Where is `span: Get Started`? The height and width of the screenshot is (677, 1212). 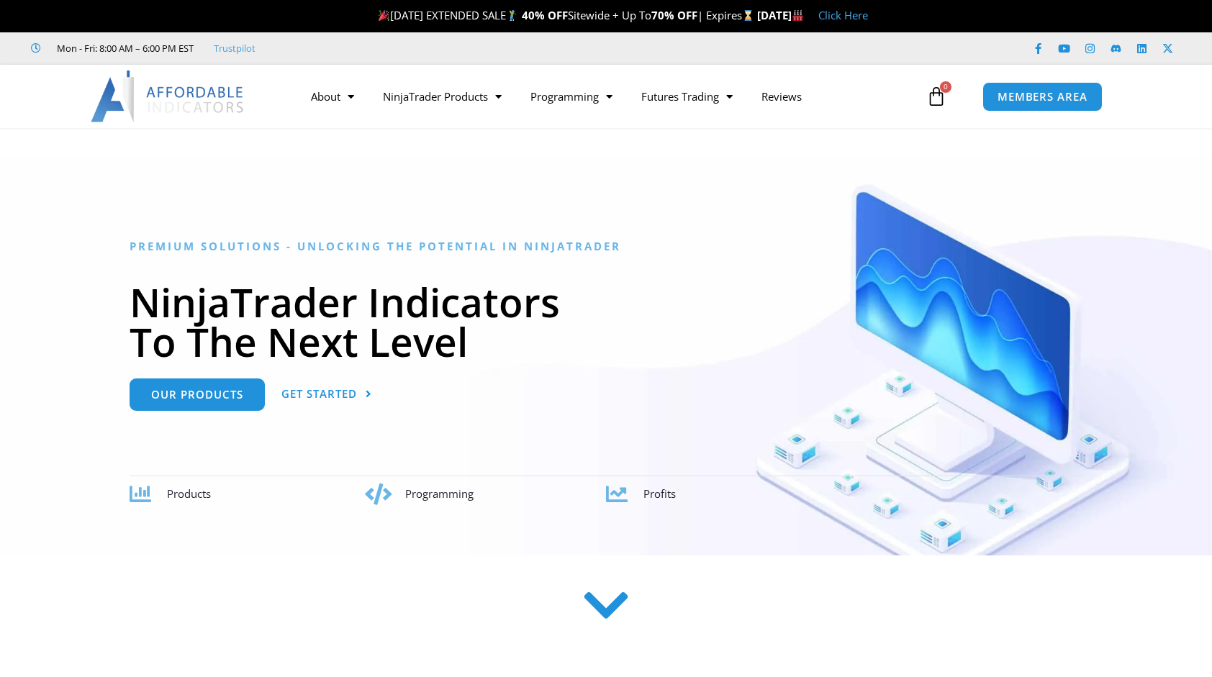 span: Get Started is located at coordinates (319, 394).